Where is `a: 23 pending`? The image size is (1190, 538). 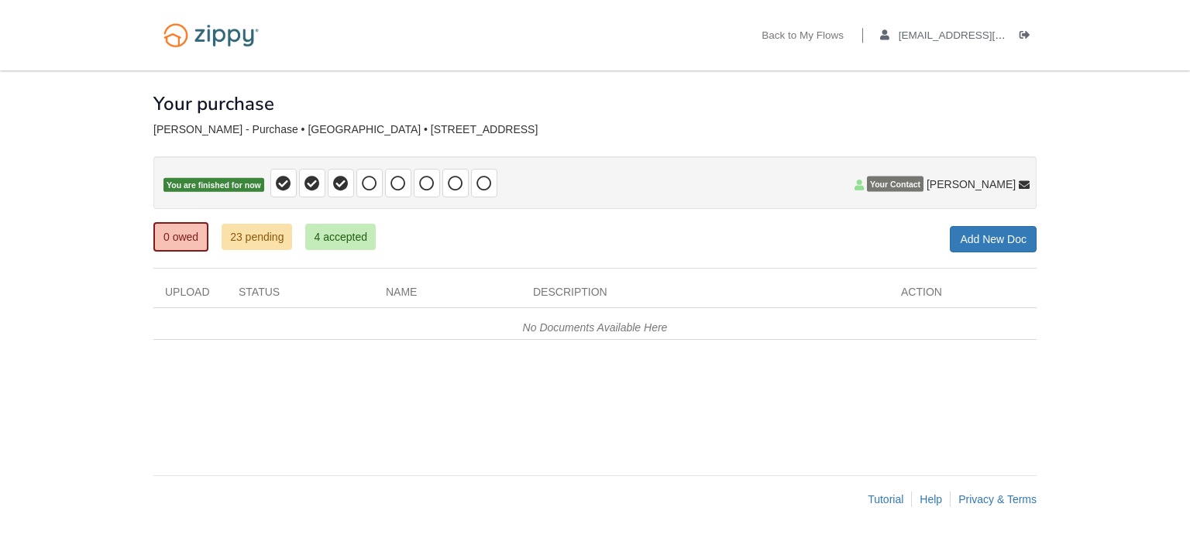
a: 23 pending is located at coordinates (256, 237).